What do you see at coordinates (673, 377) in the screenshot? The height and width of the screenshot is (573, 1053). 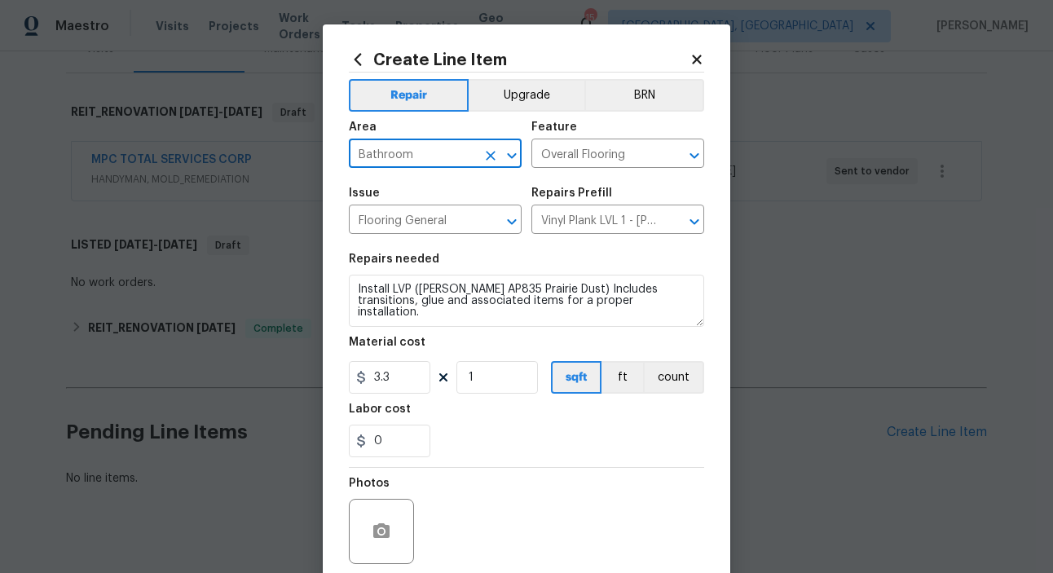 I see `button: count` at bounding box center [673, 377].